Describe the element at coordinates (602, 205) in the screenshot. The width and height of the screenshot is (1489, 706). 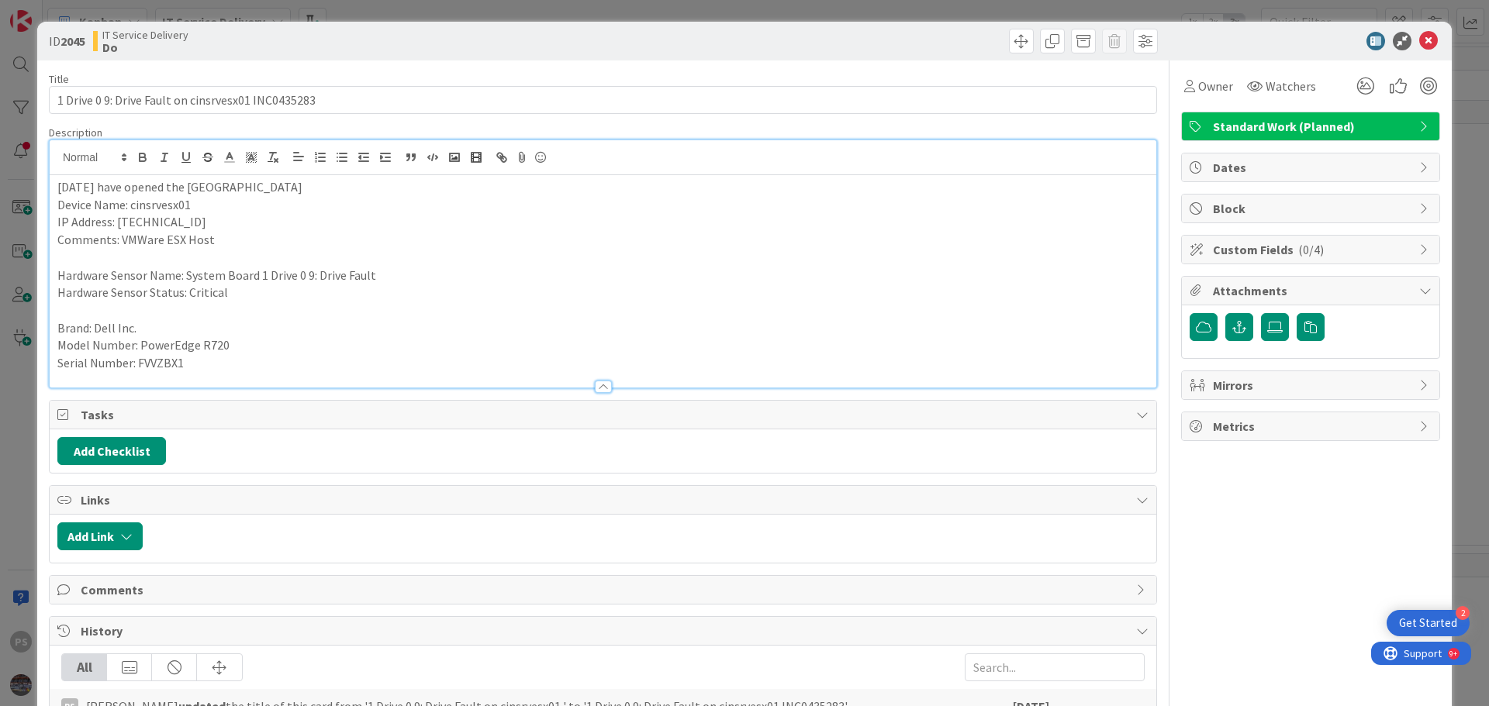
I see `p: Device Name: cinsrvesx01` at that location.